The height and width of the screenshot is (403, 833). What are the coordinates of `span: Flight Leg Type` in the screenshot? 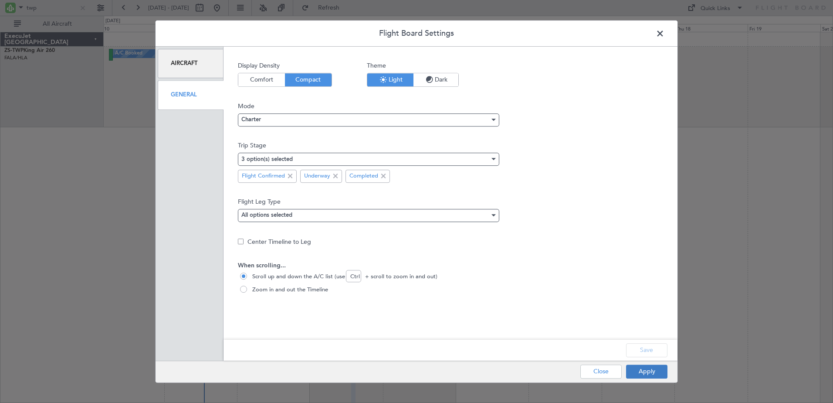 It's located at (451, 201).